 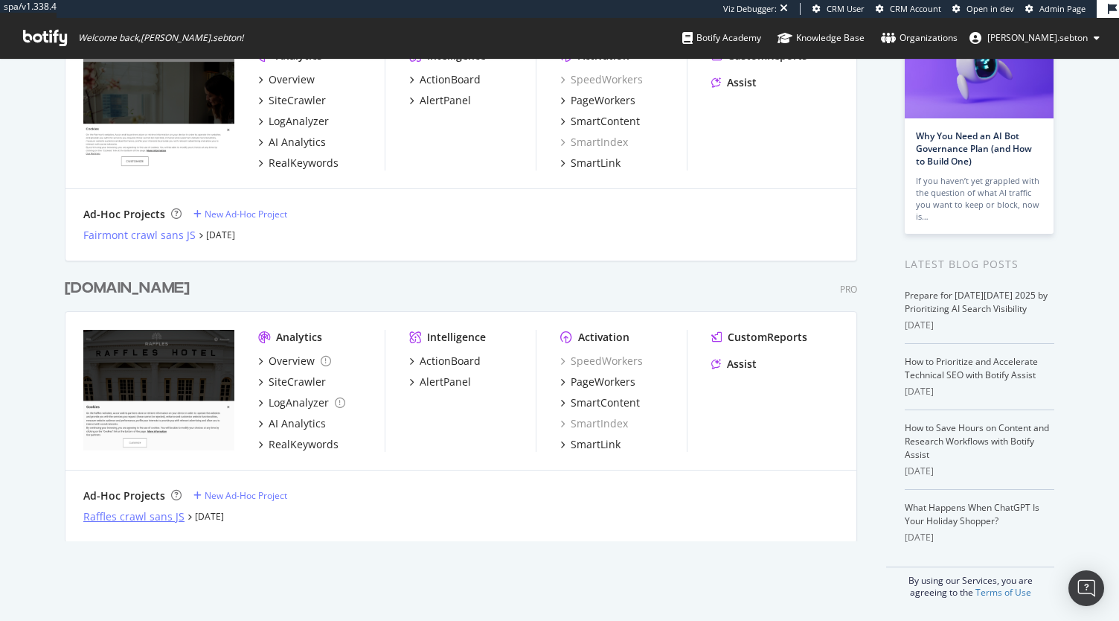 I want to click on div: CustomReports, so click(x=767, y=337).